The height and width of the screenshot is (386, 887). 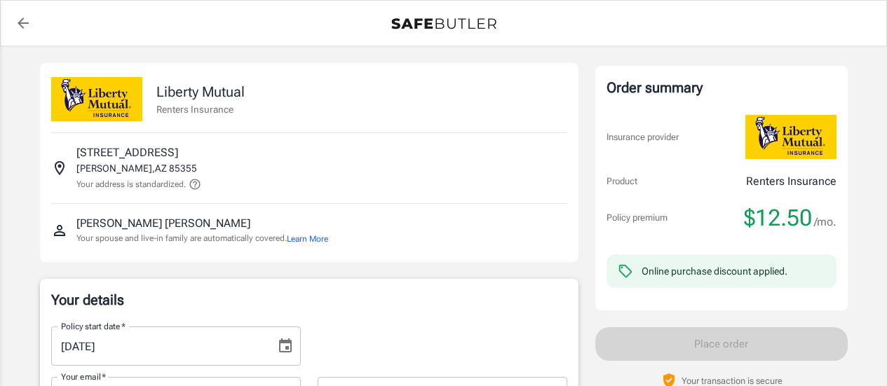 I want to click on svg: Insured person, so click(x=60, y=231).